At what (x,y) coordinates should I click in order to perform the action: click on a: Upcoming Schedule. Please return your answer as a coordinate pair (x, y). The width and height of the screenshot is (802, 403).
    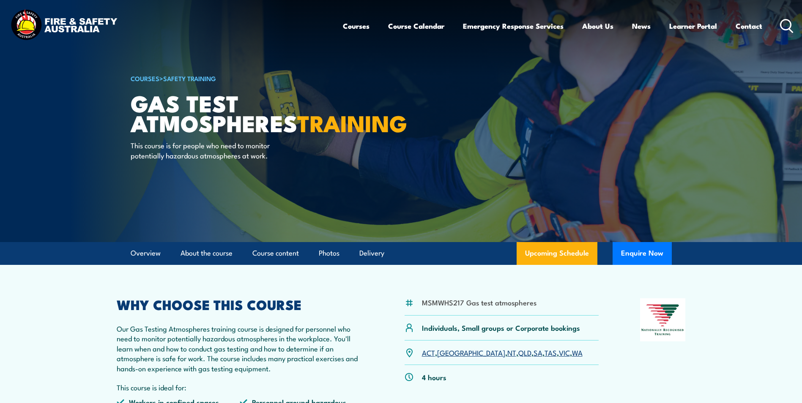
    Looking at the image, I should click on (557, 254).